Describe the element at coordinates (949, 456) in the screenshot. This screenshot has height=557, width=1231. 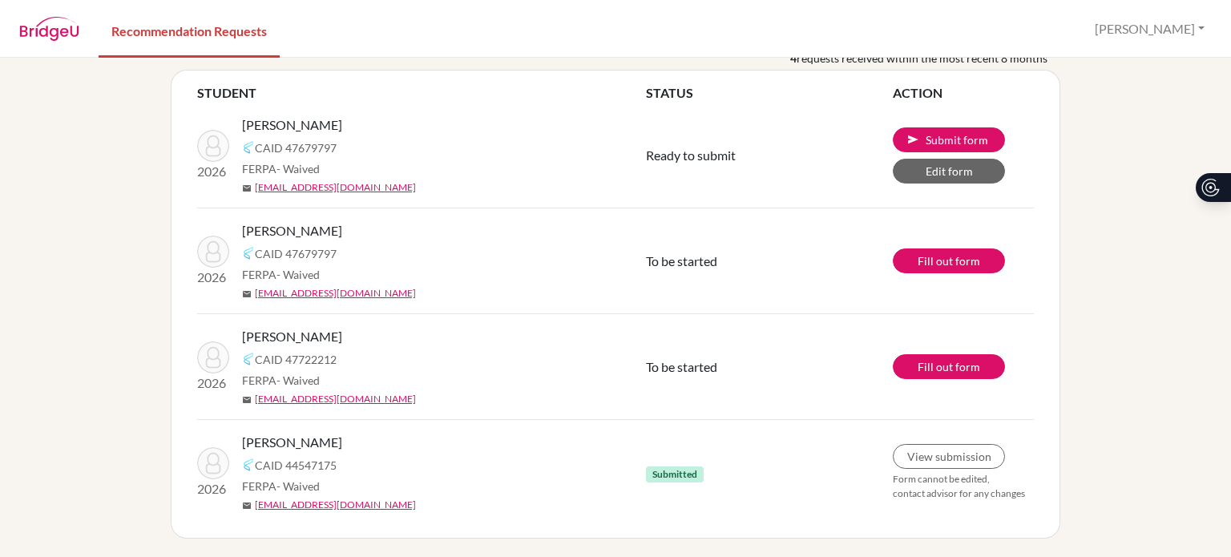
I see `a: View submission` at that location.